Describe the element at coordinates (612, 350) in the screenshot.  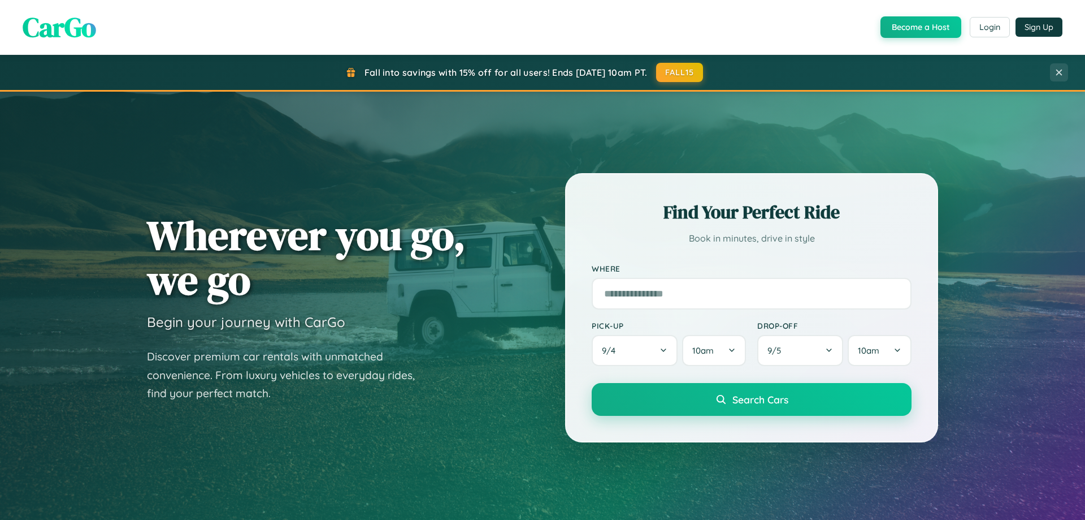
I see `span: 9 / 4` at that location.